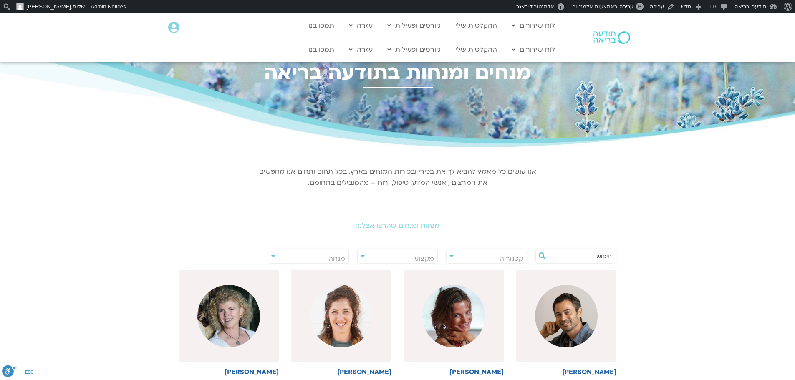 This screenshot has width=795, height=380. I want to click on span: מקצוע, so click(424, 259).